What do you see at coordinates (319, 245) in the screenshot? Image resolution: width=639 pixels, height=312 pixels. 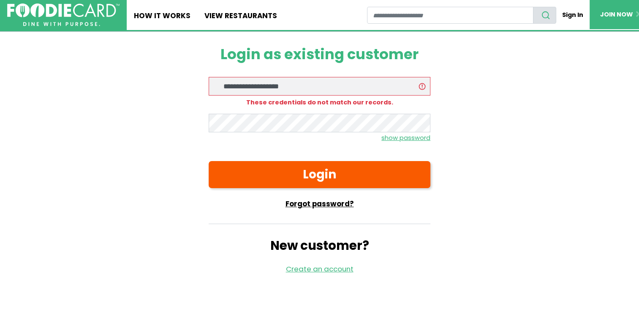 I see `h2: New customer?` at bounding box center [319, 245].